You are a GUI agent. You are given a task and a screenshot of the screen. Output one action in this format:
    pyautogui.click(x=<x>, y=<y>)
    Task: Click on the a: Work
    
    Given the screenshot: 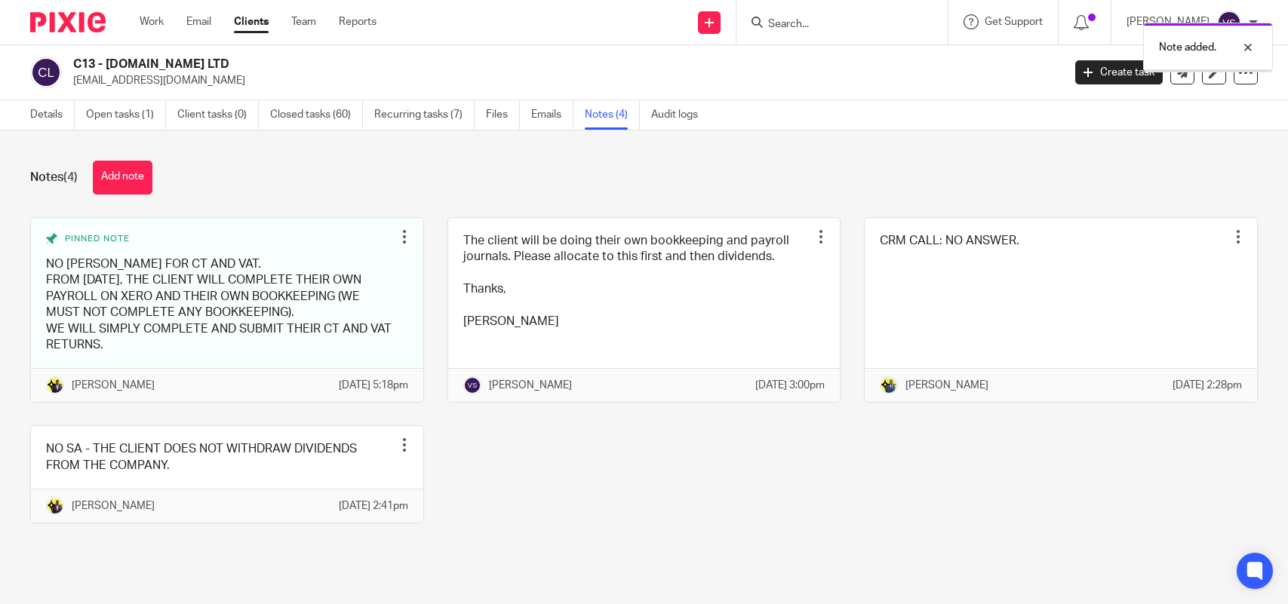 What is the action you would take?
    pyautogui.click(x=152, y=22)
    